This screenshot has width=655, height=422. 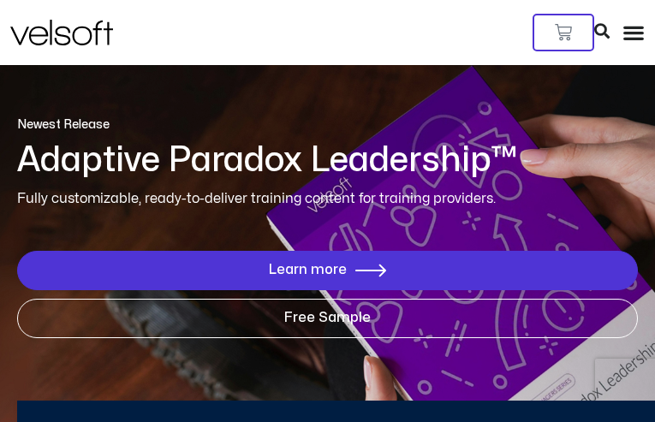 What do you see at coordinates (62, 33) in the screenshot?
I see `img: Velsoft Training Materials` at bounding box center [62, 33].